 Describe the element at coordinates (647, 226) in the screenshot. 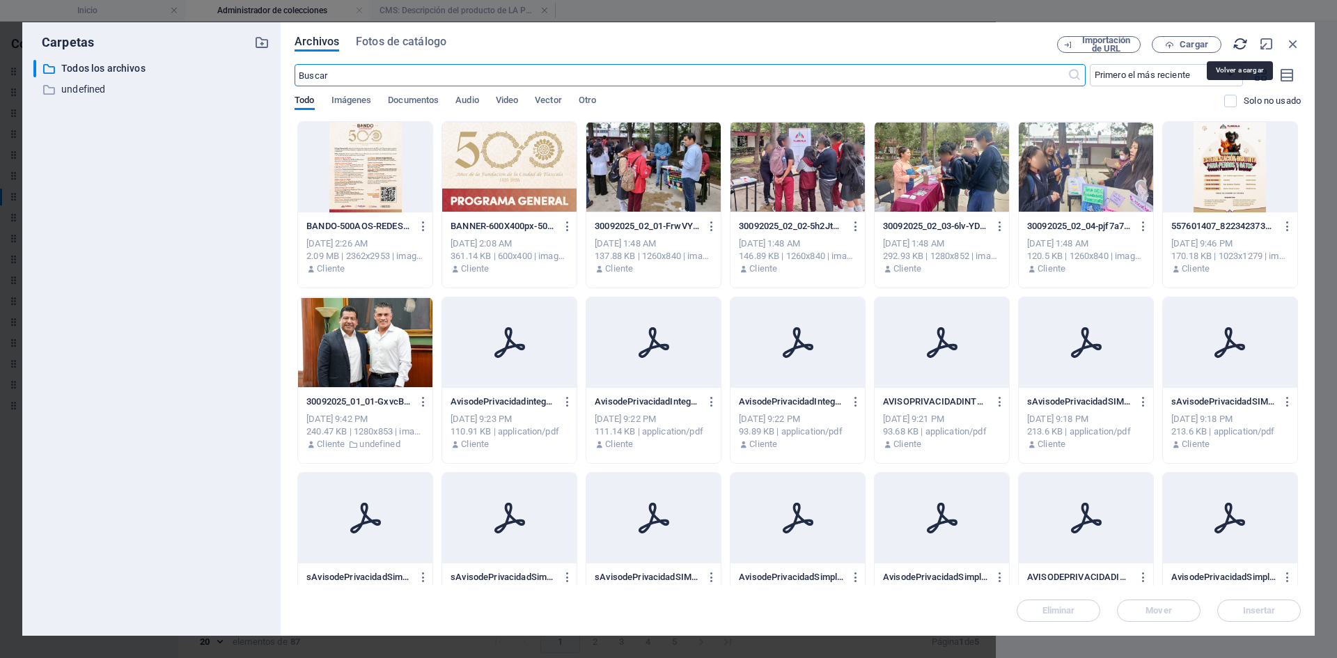

I see `p: 30092025_02_01-FrwVYoAymg-d9814XTHSnQ.jpeg` at that location.